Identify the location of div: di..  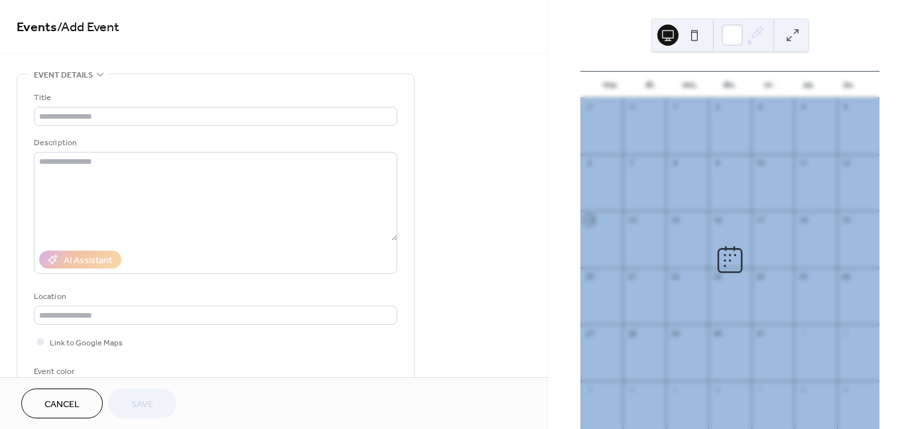
(651, 85).